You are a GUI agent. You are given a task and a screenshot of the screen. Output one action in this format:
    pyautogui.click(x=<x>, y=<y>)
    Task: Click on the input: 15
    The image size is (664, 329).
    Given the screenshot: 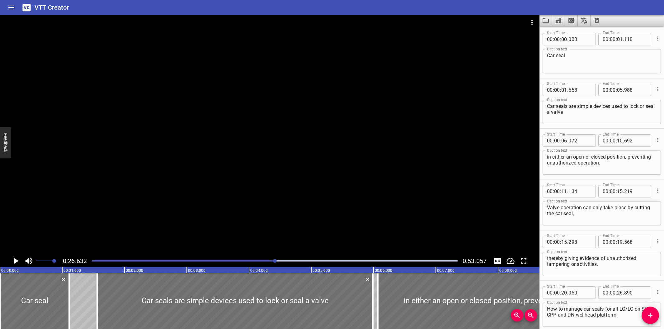 What is the action you would take?
    pyautogui.click(x=619, y=191)
    